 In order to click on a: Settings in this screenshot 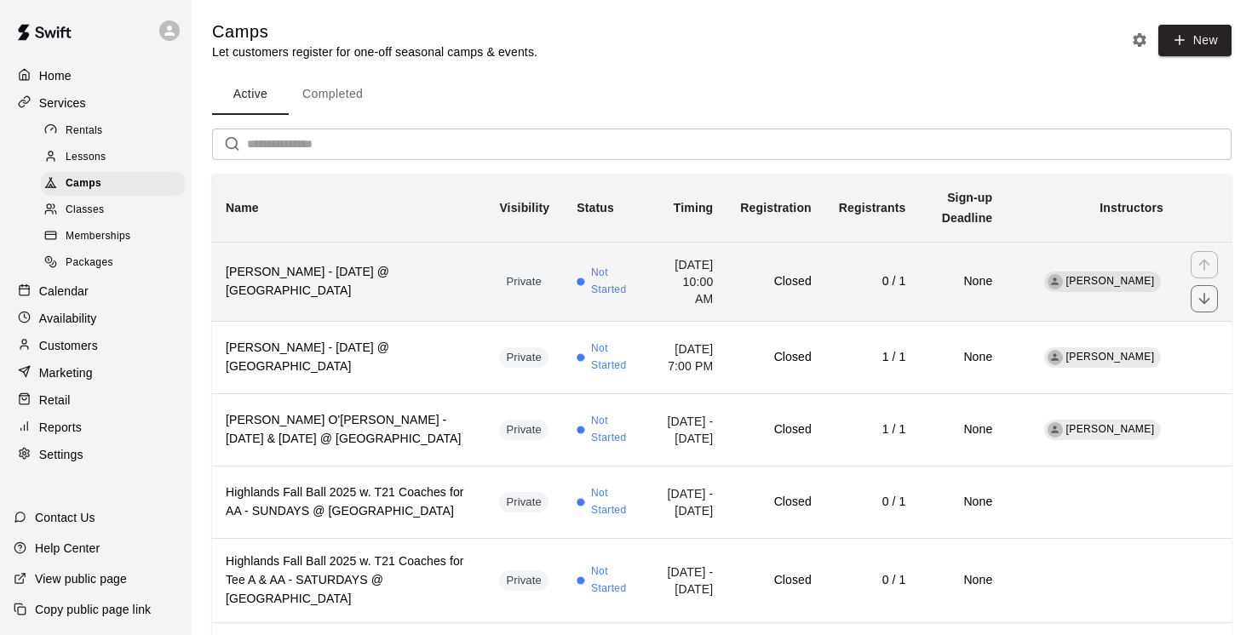, I will do `click(95, 455)`.